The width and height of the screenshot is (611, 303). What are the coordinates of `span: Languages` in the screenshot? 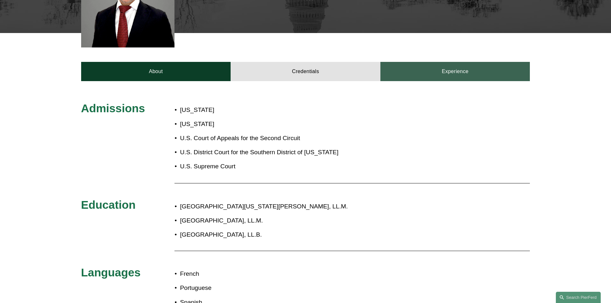 It's located at (111, 272).